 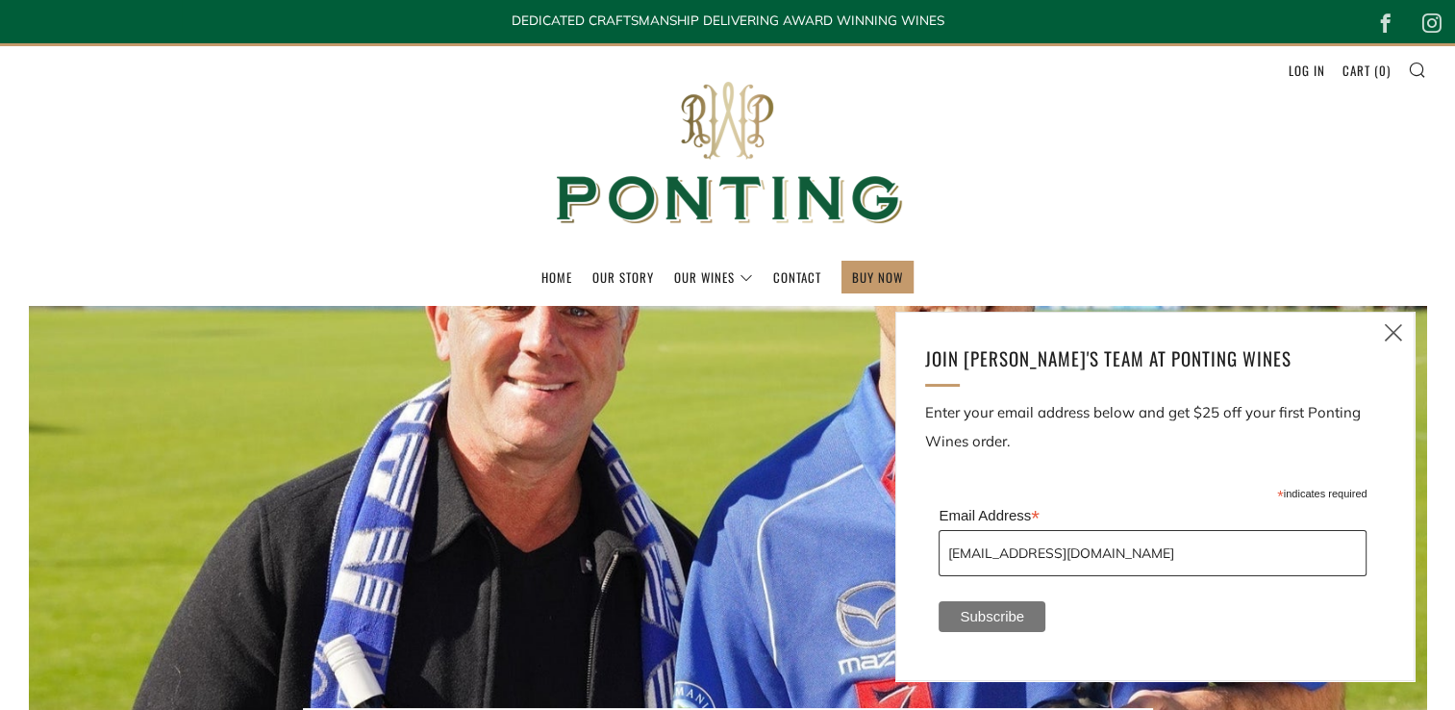 What do you see at coordinates (1307, 70) in the screenshot?
I see `a: Log in` at bounding box center [1307, 70].